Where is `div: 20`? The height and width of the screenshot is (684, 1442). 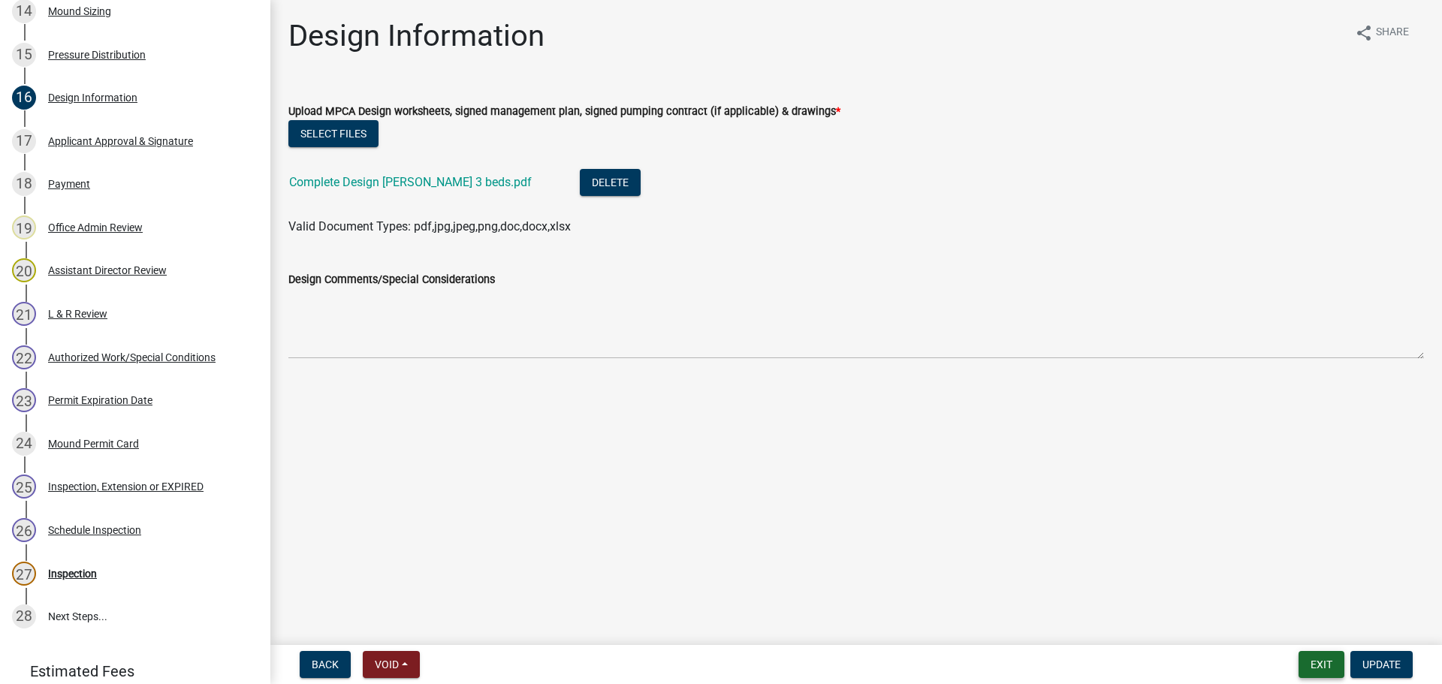 div: 20 is located at coordinates (24, 270).